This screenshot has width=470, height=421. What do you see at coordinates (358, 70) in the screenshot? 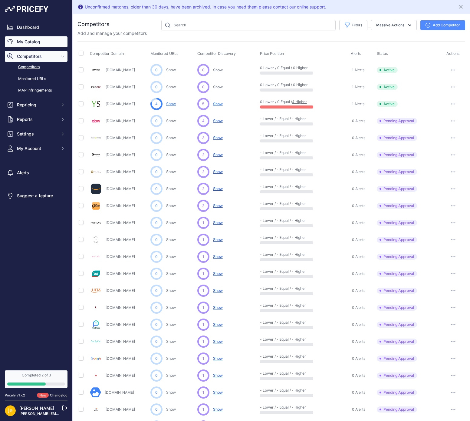
I see `span: 1 Alerts` at bounding box center [358, 70].